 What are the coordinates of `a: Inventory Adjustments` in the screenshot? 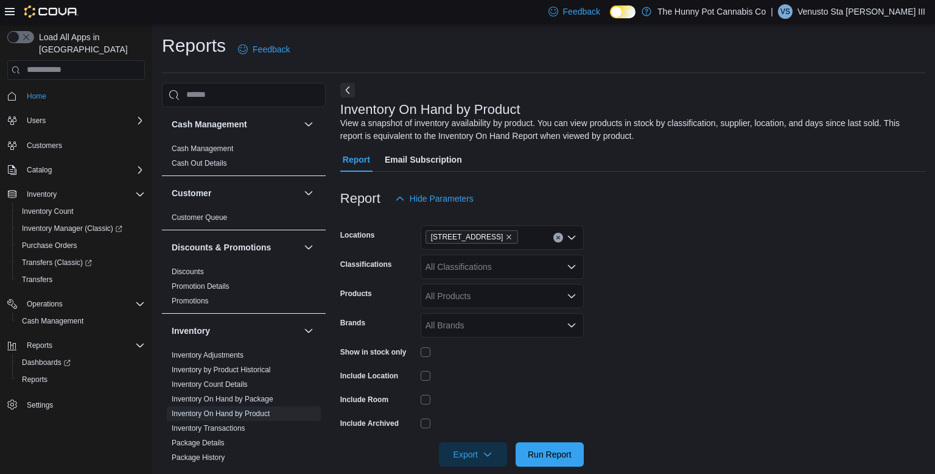 It's located at (208, 355).